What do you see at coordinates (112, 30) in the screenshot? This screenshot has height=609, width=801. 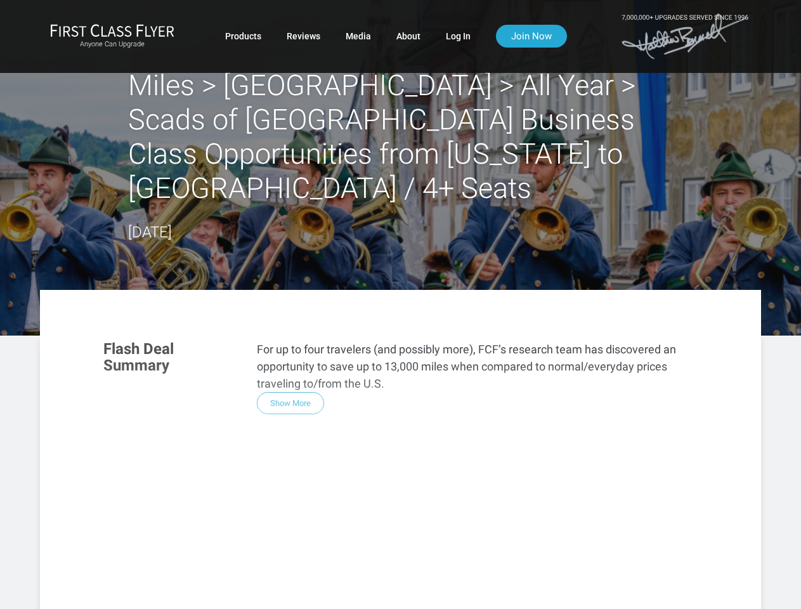 I see `img: First Class Flyer` at bounding box center [112, 30].